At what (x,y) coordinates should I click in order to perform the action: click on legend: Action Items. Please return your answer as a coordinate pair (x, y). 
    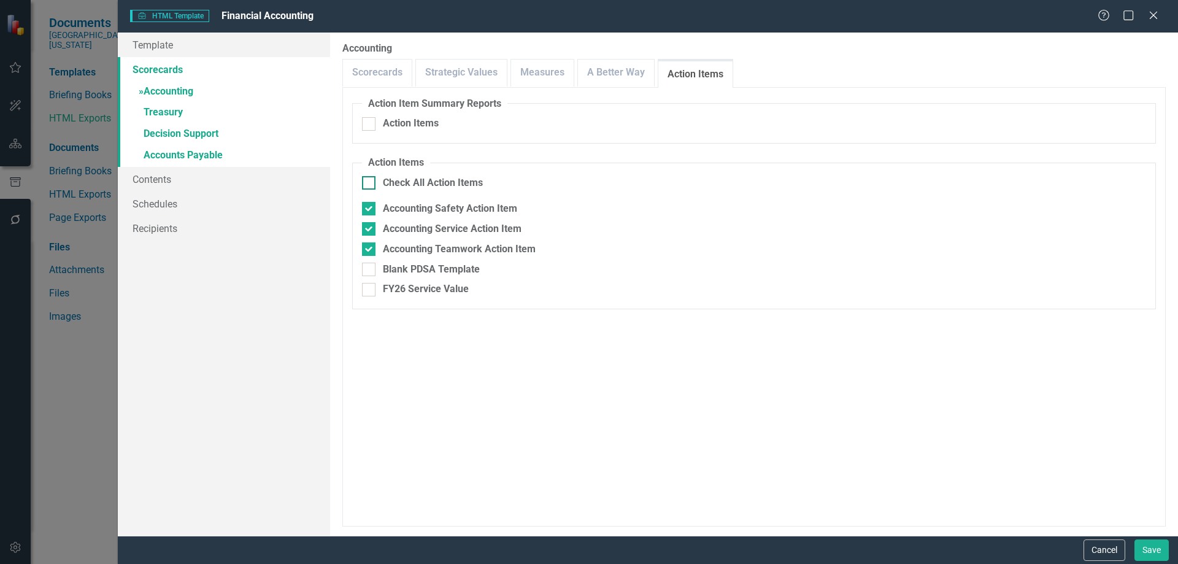
    Looking at the image, I should click on (396, 163).